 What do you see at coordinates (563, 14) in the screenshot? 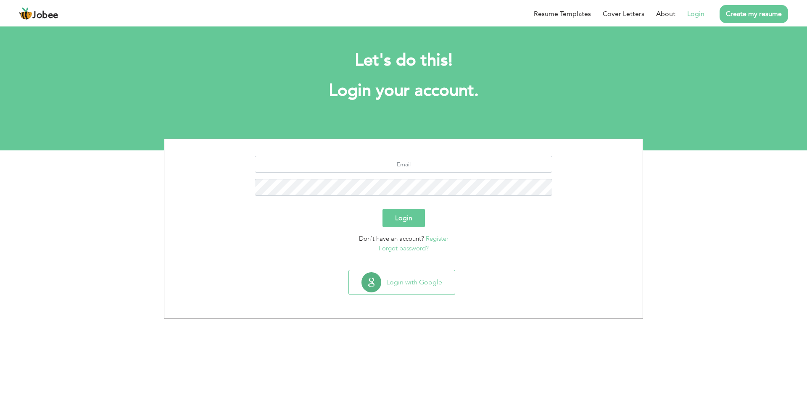
I see `a: Resume Templates` at bounding box center [563, 14].